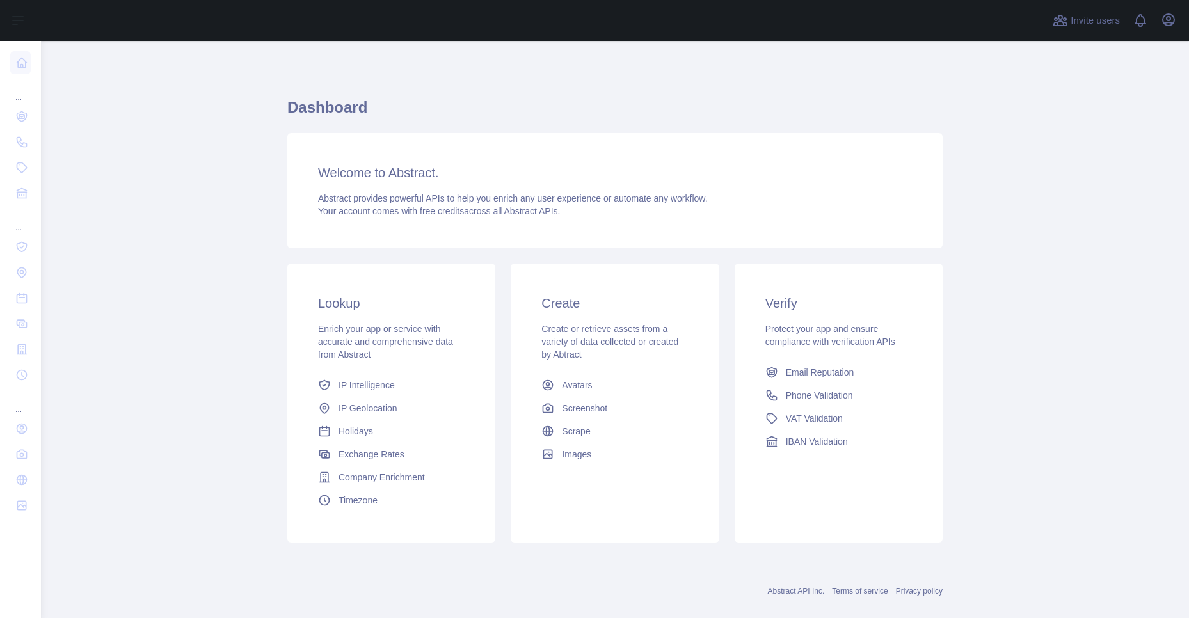 The height and width of the screenshot is (618, 1189). I want to click on span: Holidays, so click(356, 431).